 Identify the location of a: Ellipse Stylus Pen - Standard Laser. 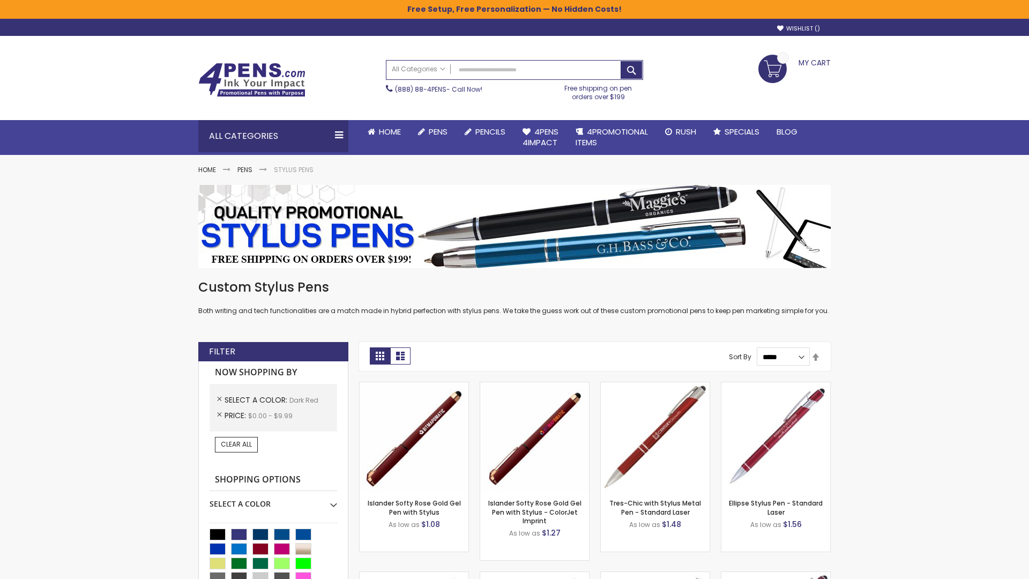
(776, 507).